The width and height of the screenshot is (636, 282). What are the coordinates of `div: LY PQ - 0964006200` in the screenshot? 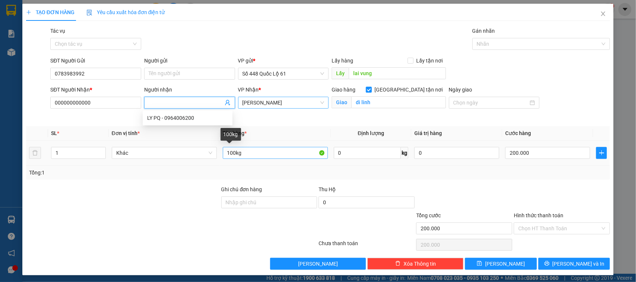 It's located at (187, 118).